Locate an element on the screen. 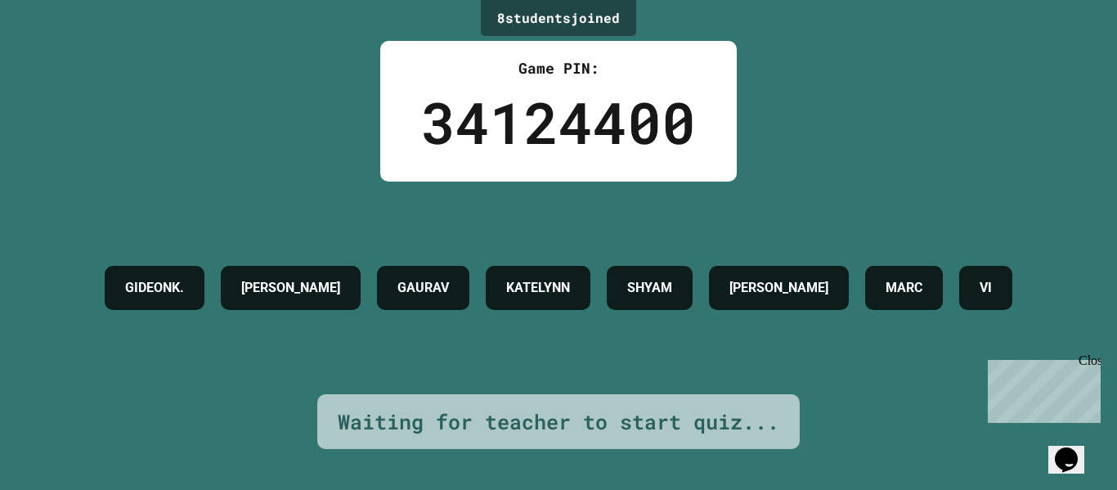  h4: MARC is located at coordinates (904, 288).